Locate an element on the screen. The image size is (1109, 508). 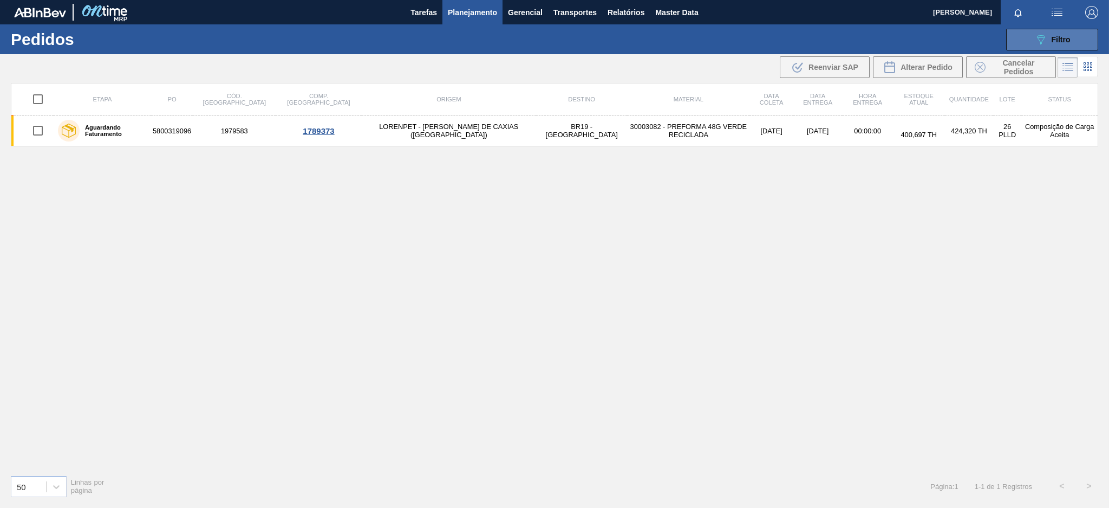
img: userActions is located at coordinates (1057, 12).